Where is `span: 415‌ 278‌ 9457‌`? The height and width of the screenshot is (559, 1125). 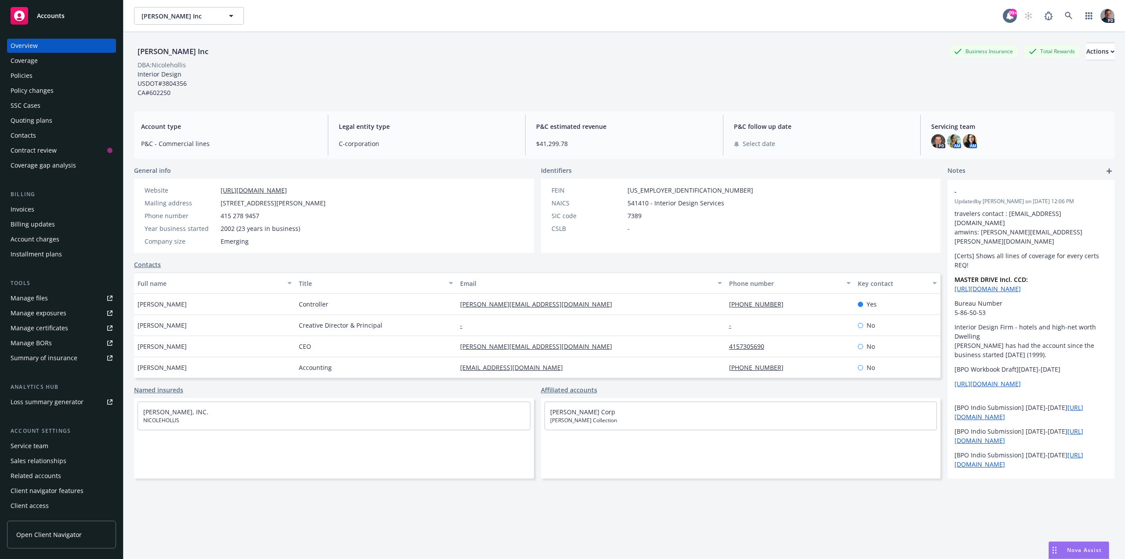
span: 415‌ 278‌ 9457‌ is located at coordinates (240, 215).